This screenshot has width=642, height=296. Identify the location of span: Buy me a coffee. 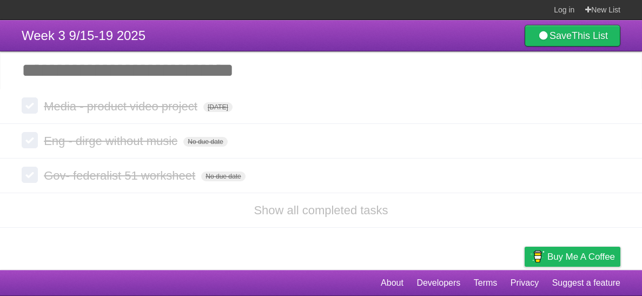
(581, 257).